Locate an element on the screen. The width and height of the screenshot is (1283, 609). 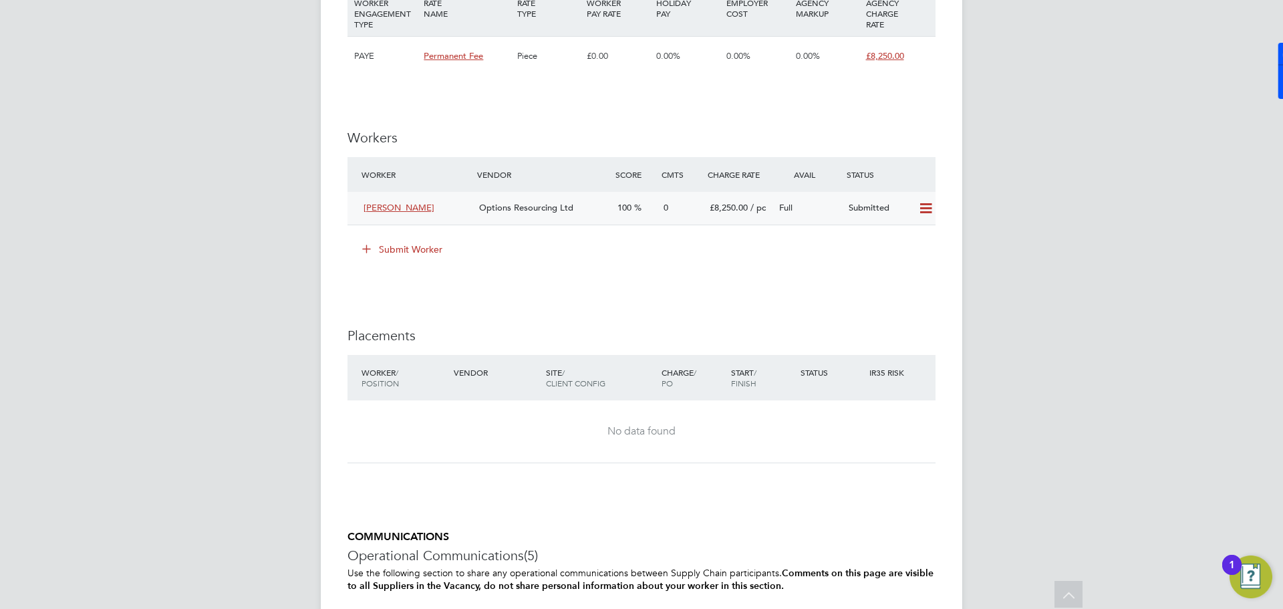
div: Avail is located at coordinates (808, 174).